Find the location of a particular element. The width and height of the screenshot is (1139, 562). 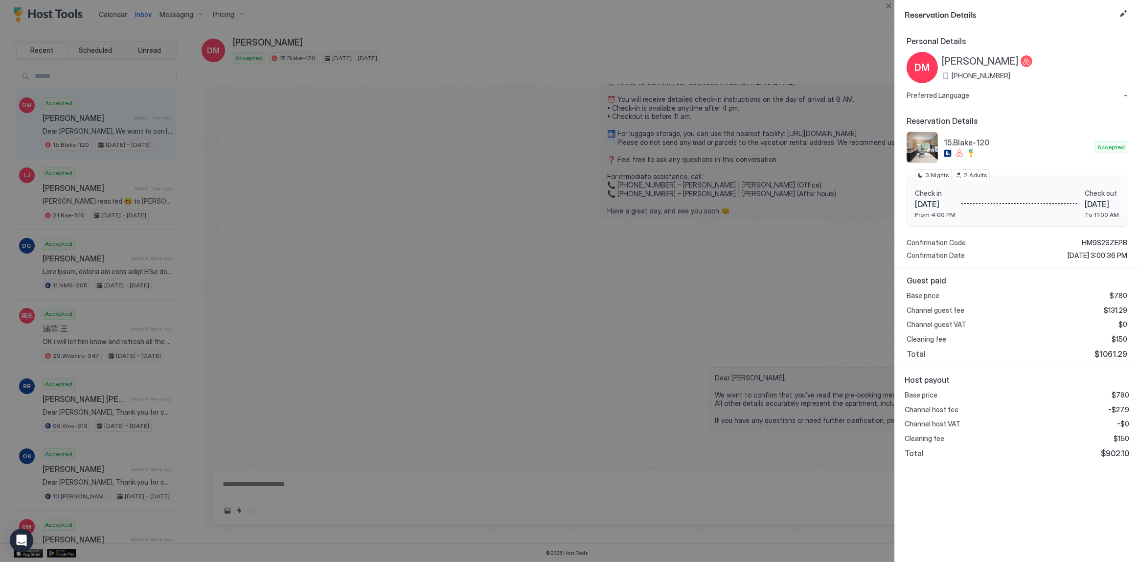

span: $902.10 is located at coordinates (1115, 453).